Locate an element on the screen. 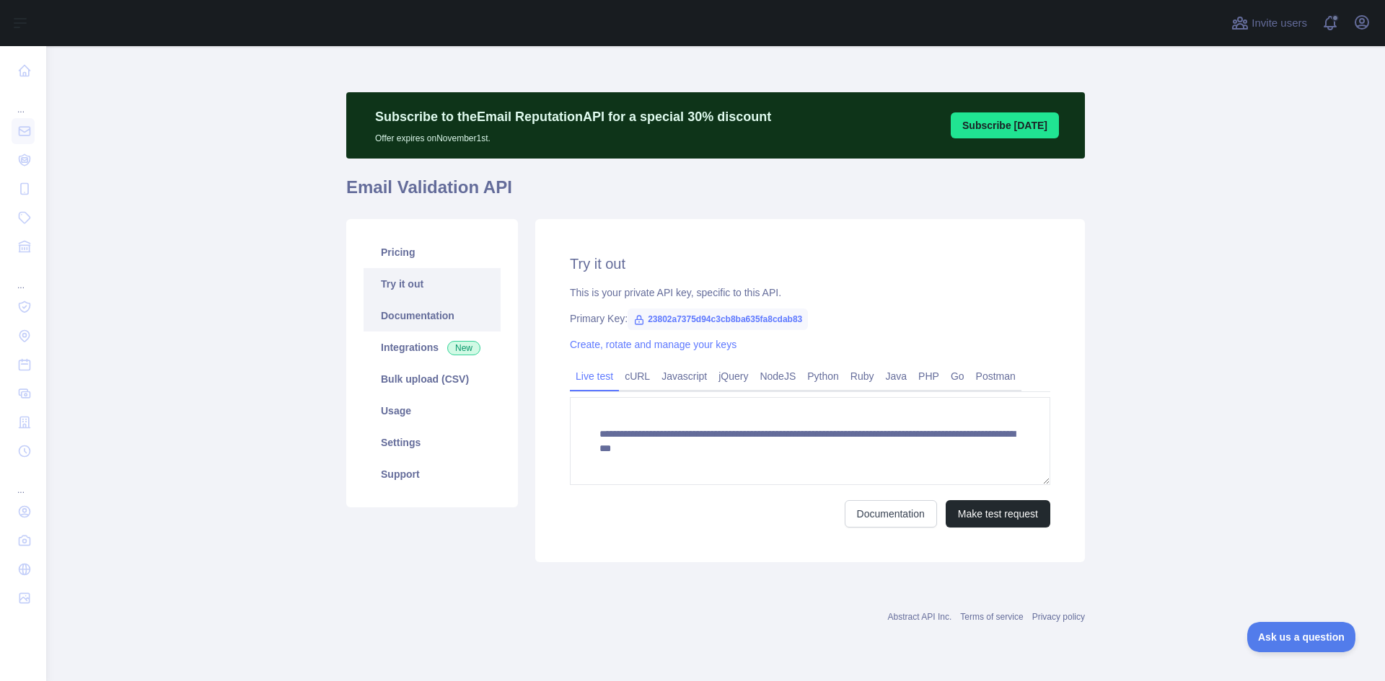  a: NodeJS is located at coordinates (777, 376).